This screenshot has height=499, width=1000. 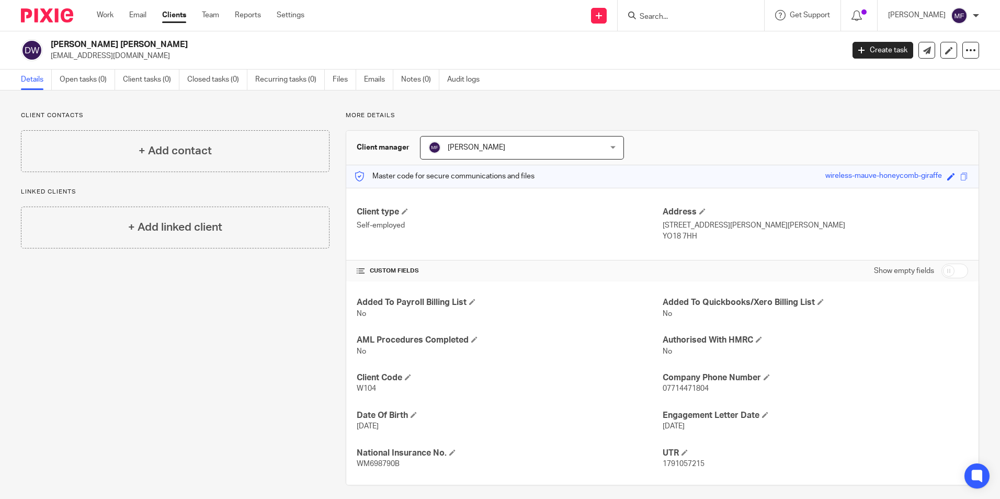 What do you see at coordinates (883, 50) in the screenshot?
I see `a: Create task` at bounding box center [883, 50].